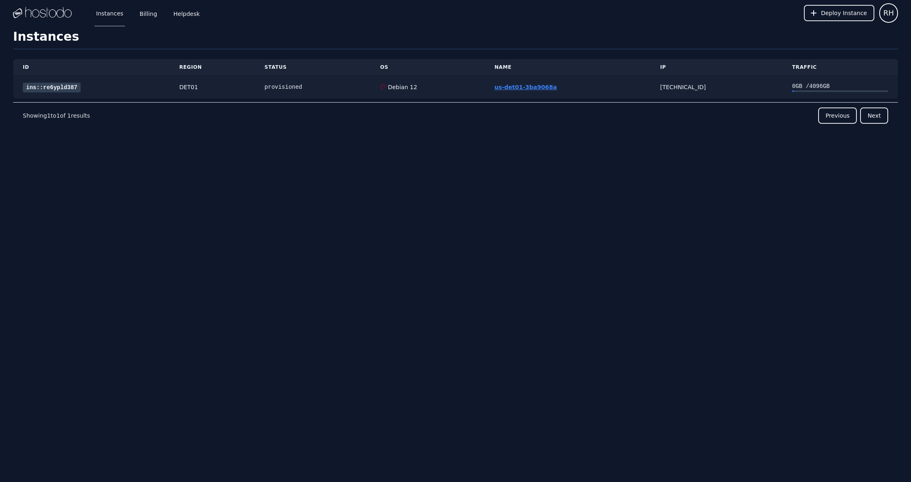 The width and height of the screenshot is (911, 482). Describe the element at coordinates (56, 116) in the screenshot. I see `p: Showing to of results` at that location.